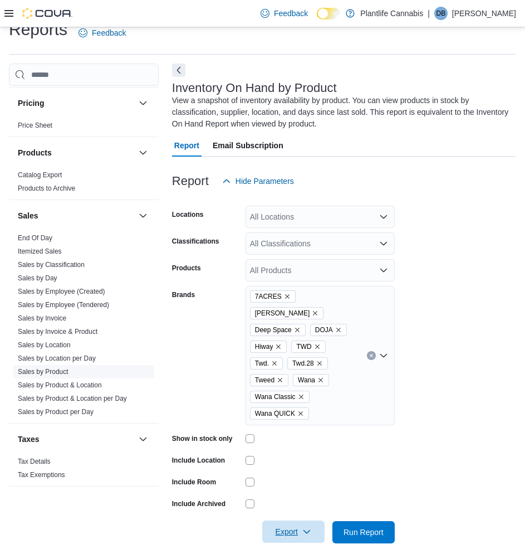 This screenshot has width=525, height=549. What do you see at coordinates (275, 413) in the screenshot?
I see `span: Wana QUICK` at bounding box center [275, 413].